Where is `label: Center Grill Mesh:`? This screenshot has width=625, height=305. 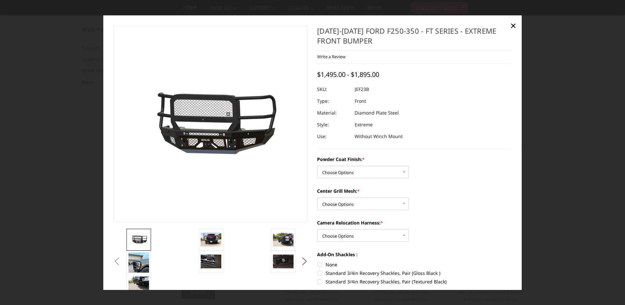 label: Center Grill Mesh: is located at coordinates (414, 191).